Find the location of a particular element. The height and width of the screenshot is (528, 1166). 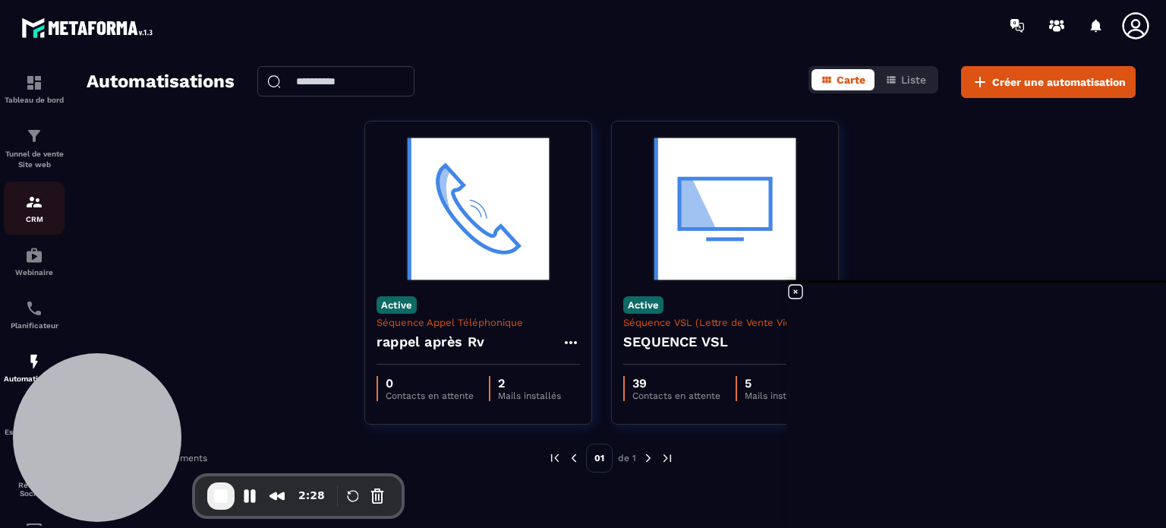

a: social-networksocial-networkRéseaux Sociaux is located at coordinates (34, 478).